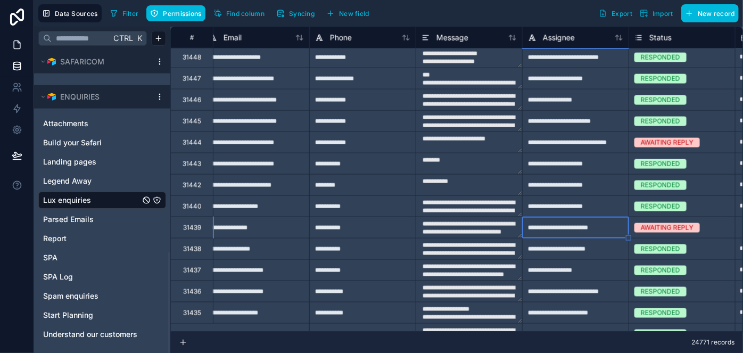 The height and width of the screenshot is (353, 743). What do you see at coordinates (102, 181) in the screenshot?
I see `div: Legend Away` at bounding box center [102, 181].